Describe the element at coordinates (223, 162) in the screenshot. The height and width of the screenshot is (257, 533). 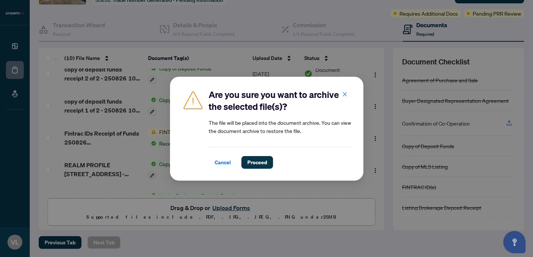
I see `button: Cancel` at that location.